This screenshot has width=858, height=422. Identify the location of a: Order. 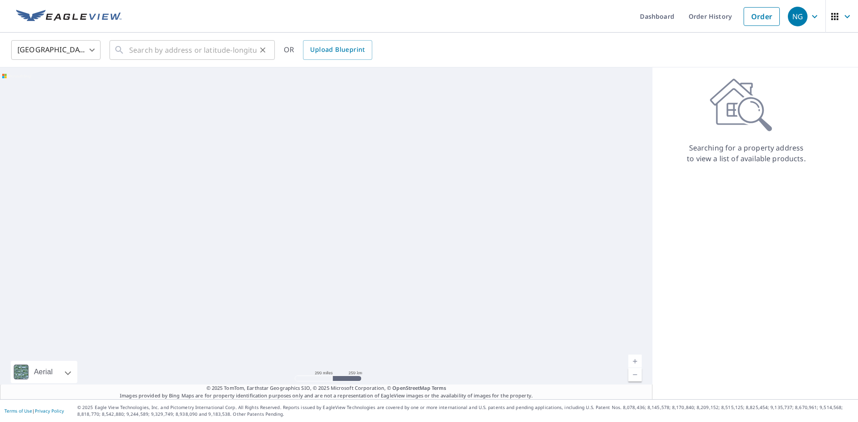
(761, 17).